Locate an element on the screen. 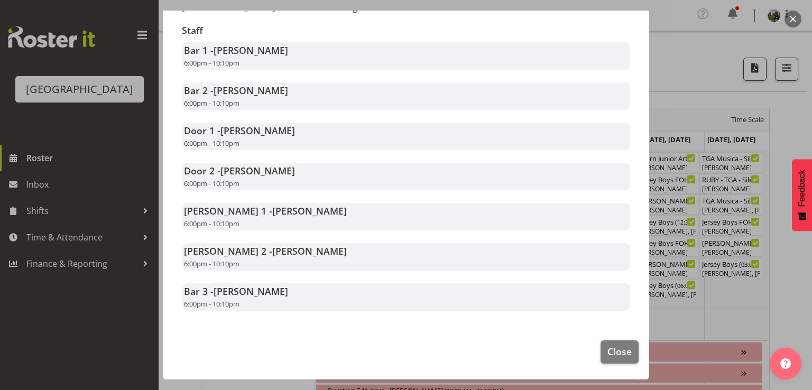 This screenshot has width=812, height=390. h3: Staff is located at coordinates (406, 31).